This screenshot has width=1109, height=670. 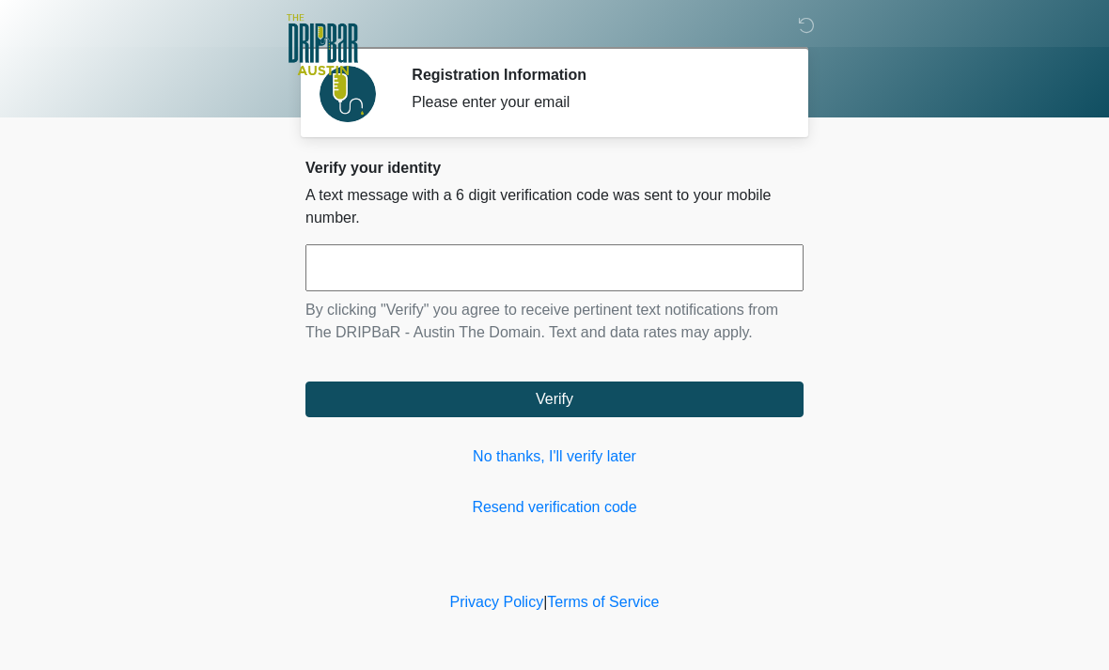 What do you see at coordinates (348, 94) in the screenshot?
I see `img: Agent Avatar` at bounding box center [348, 94].